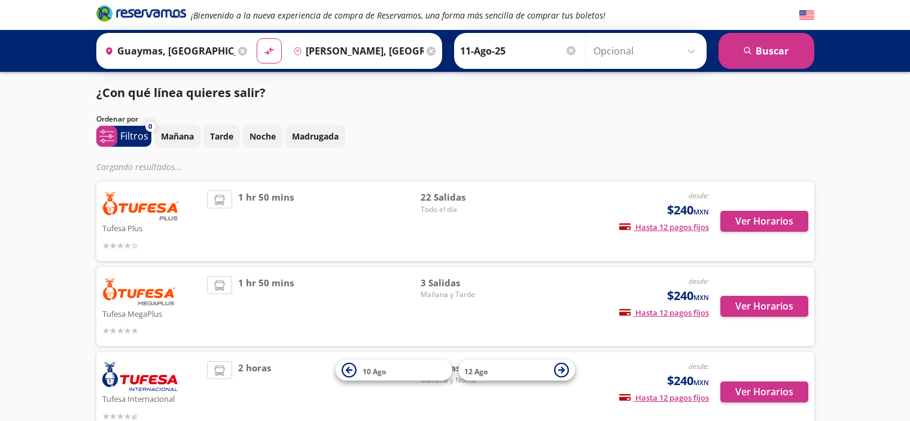  What do you see at coordinates (519, 51) in the screenshot?
I see `input: Elegir Fecha` at bounding box center [519, 51].